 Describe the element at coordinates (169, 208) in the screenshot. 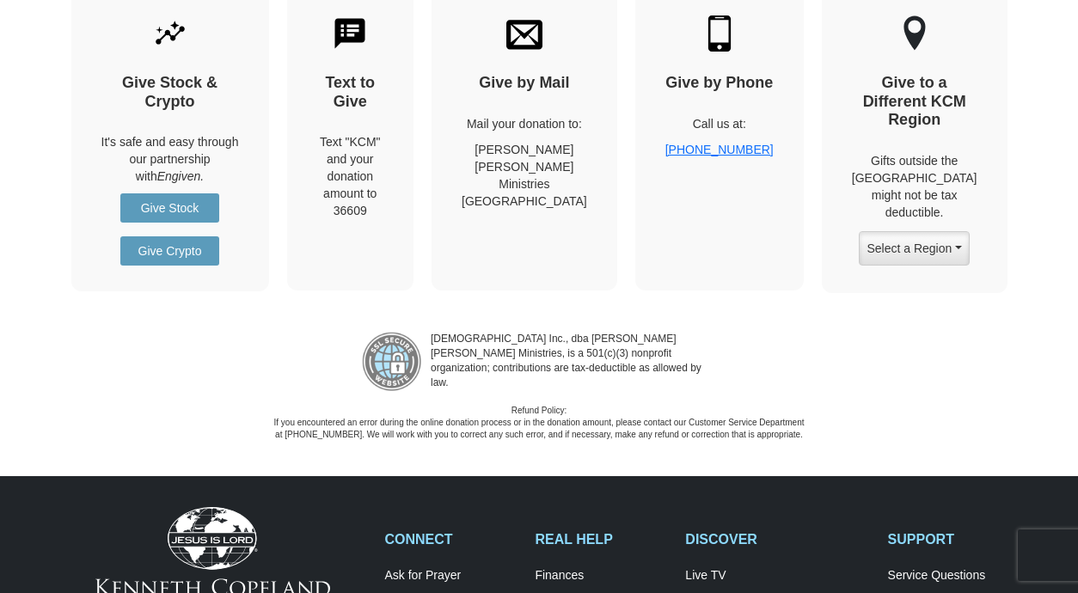

I see `a: Give Stock` at that location.